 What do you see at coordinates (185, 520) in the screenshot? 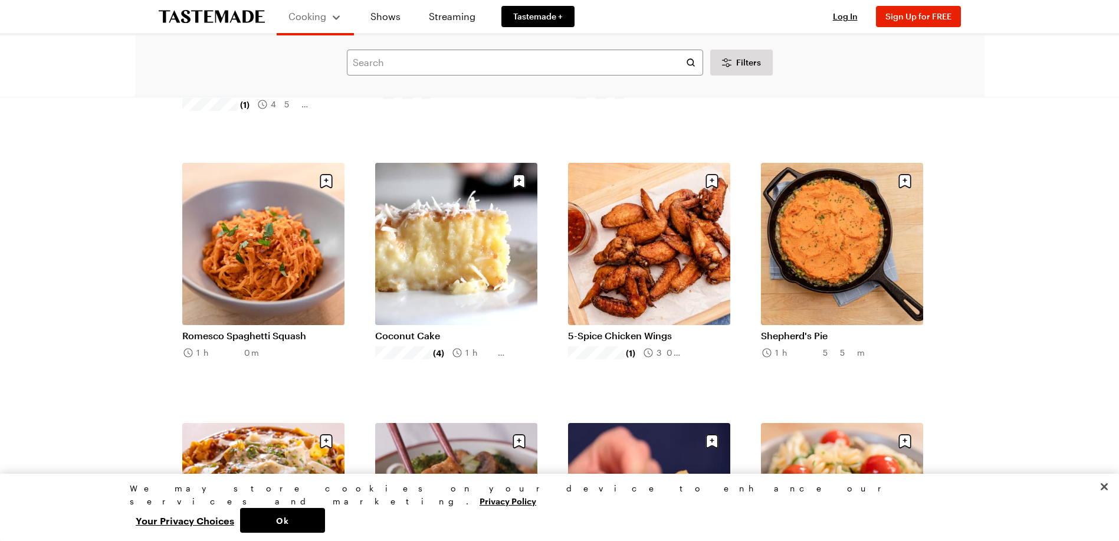
I see `button: Your Privacy Choices` at bounding box center [185, 520].